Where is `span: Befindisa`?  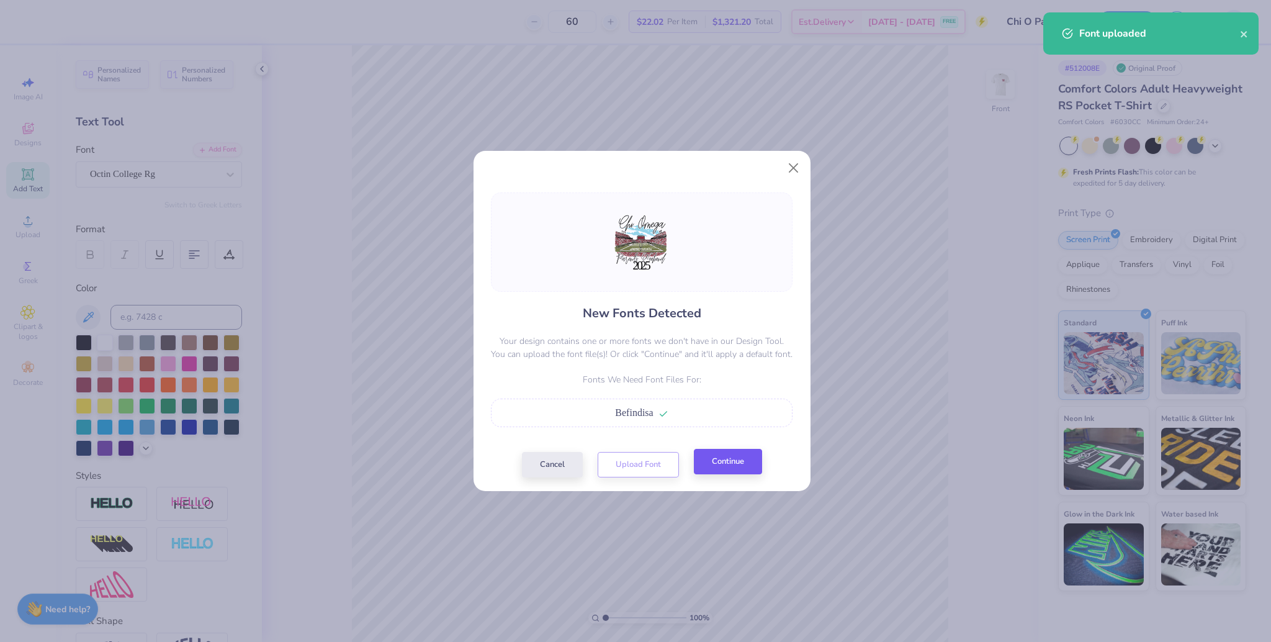
span: Befindisa is located at coordinates (634, 412).